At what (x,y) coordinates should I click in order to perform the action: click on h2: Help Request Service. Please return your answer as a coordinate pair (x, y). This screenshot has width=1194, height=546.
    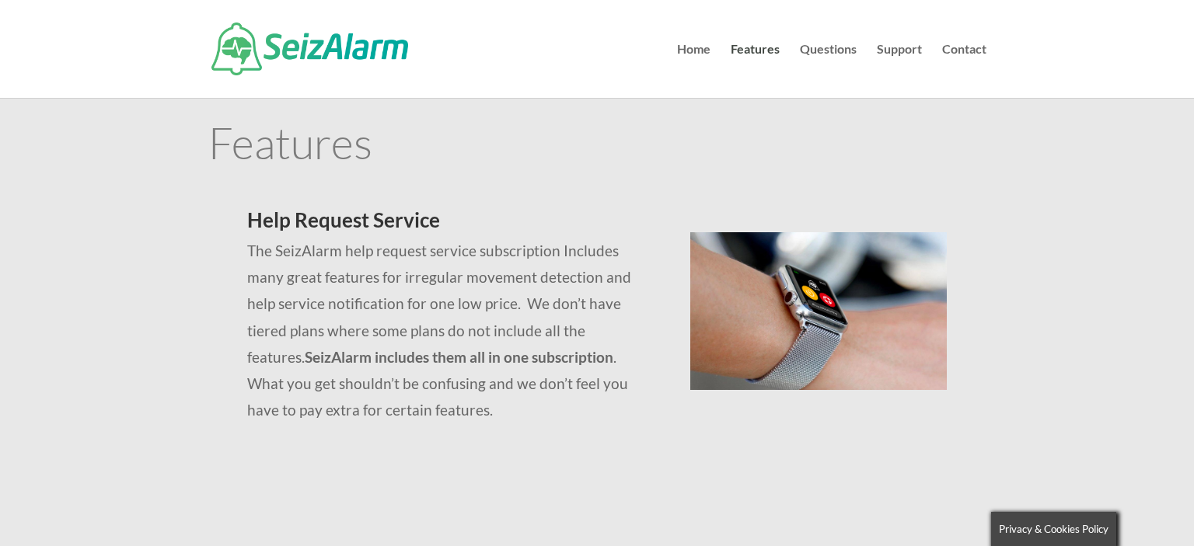
    Looking at the image, I should click on (449, 224).